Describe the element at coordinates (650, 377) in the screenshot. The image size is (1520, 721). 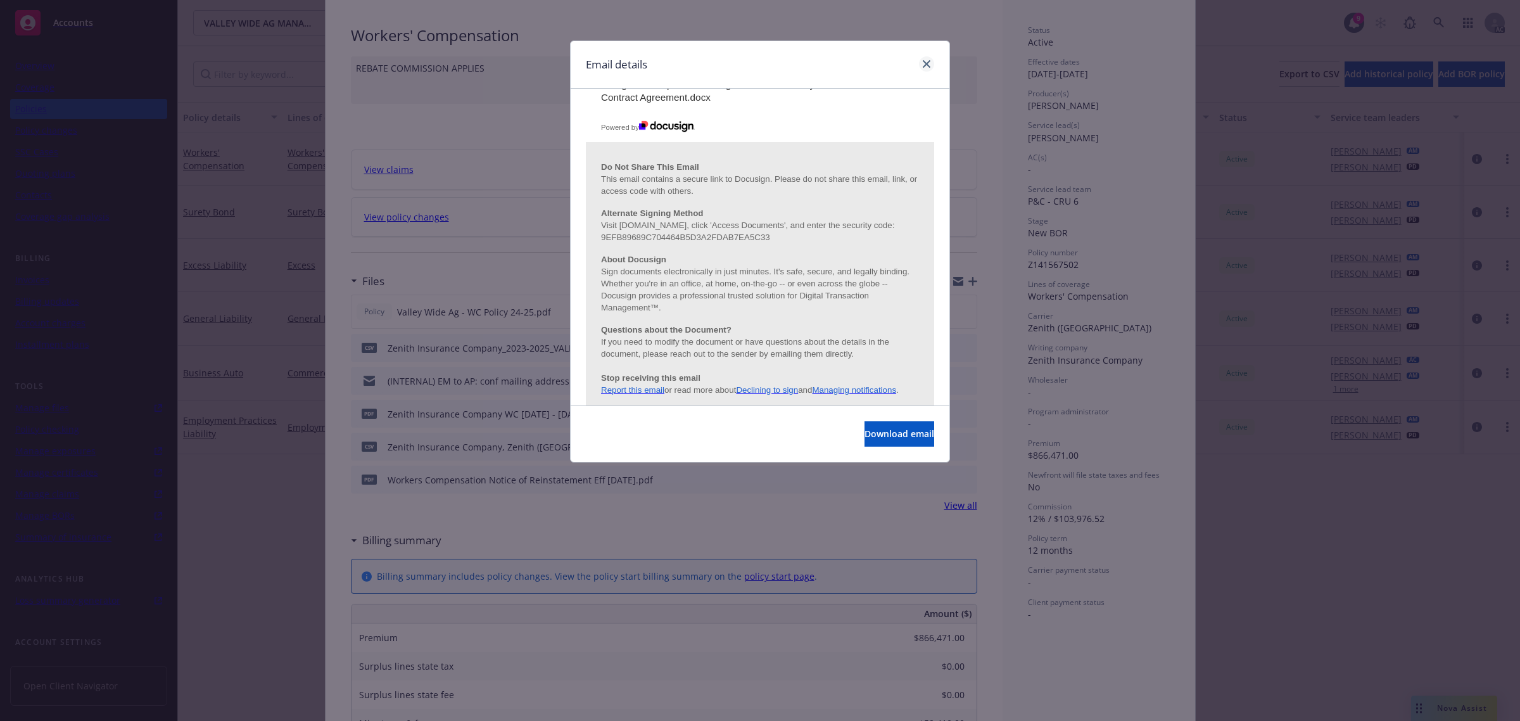
I see `b: Stop receiving this email` at that location.